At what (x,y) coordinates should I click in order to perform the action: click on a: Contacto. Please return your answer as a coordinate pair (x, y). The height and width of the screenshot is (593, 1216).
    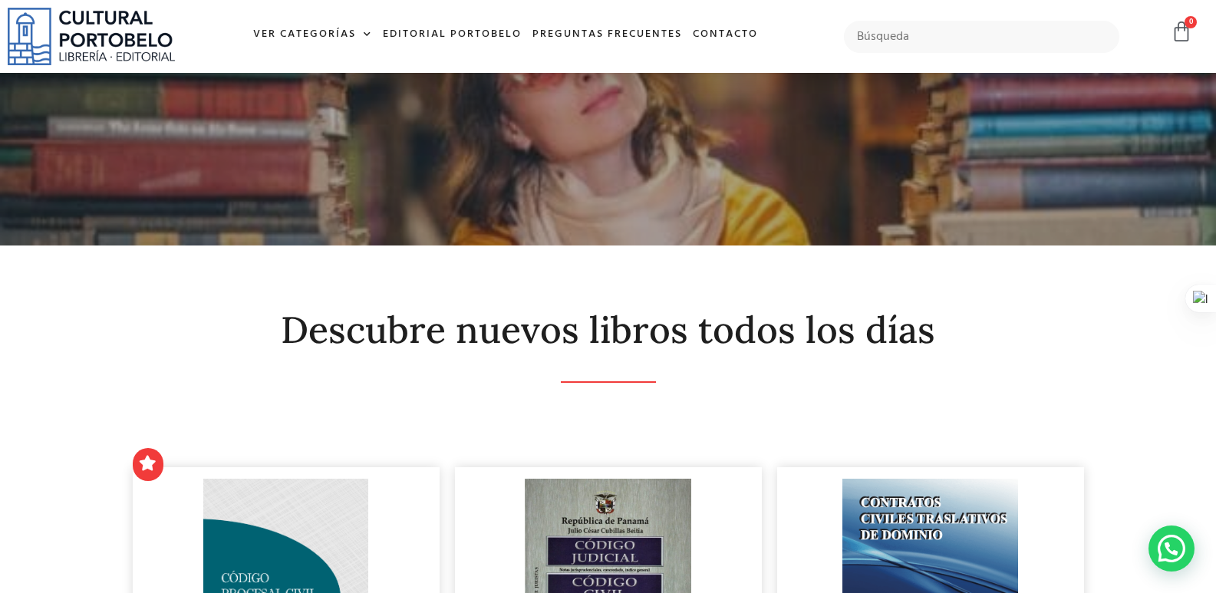
    Looking at the image, I should click on (725, 35).